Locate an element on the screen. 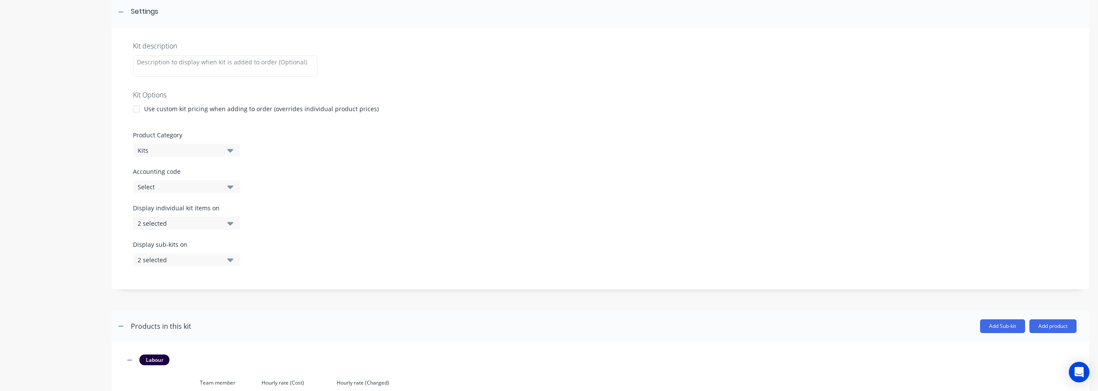 The height and width of the screenshot is (391, 1098). button: Add product is located at coordinates (1053, 326).